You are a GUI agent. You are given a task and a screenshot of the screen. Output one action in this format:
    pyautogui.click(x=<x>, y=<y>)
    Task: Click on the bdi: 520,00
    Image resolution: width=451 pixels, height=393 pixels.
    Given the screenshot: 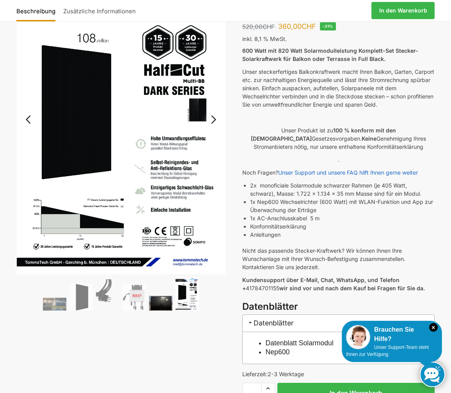 What is the action you would take?
    pyautogui.click(x=258, y=27)
    